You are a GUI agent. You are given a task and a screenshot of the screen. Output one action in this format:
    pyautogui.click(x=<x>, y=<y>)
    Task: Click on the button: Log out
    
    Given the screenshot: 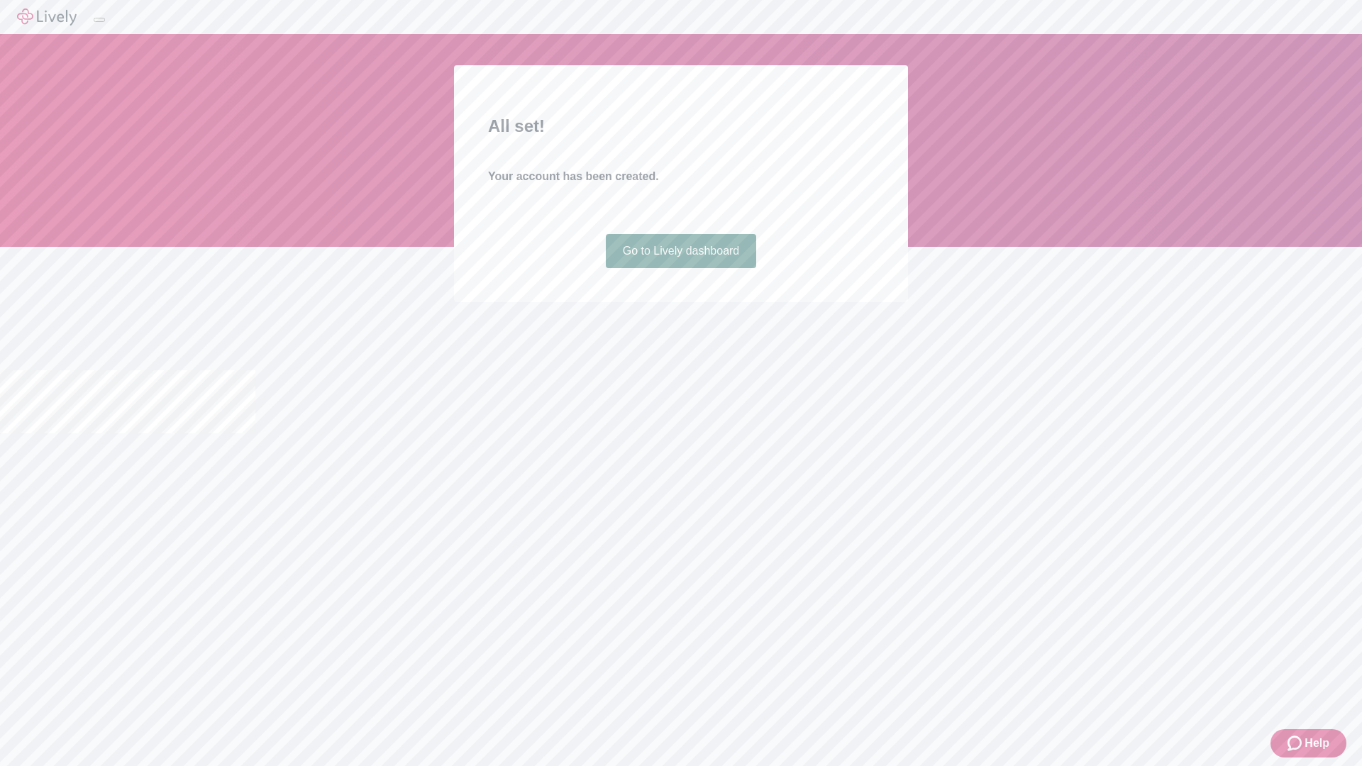 What is the action you would take?
    pyautogui.click(x=99, y=20)
    